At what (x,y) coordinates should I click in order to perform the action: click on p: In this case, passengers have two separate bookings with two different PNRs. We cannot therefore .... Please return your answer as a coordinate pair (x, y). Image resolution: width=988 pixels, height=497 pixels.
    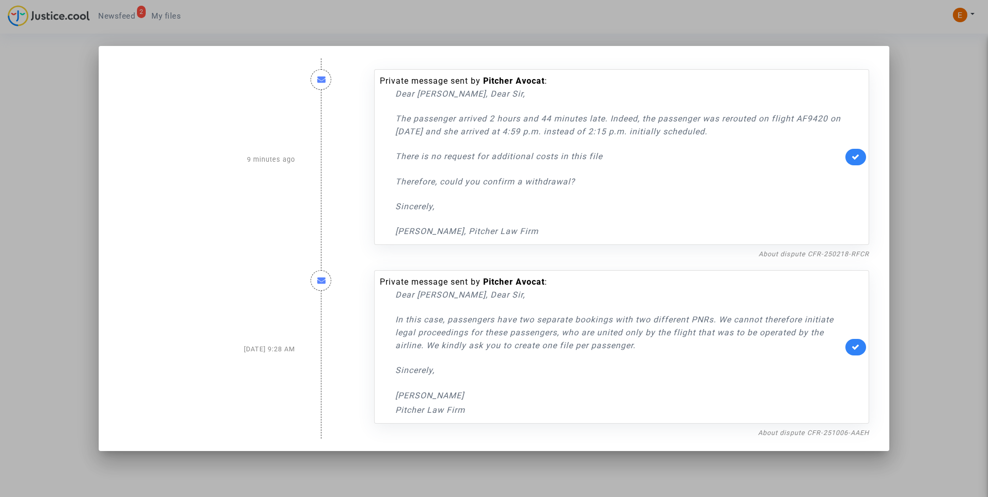
    Looking at the image, I should click on (619, 332).